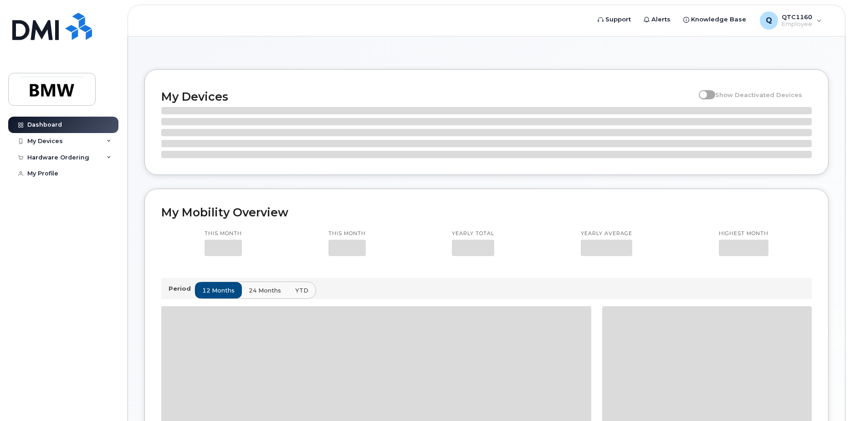 This screenshot has height=421, width=850. I want to click on h2: My Devices, so click(428, 97).